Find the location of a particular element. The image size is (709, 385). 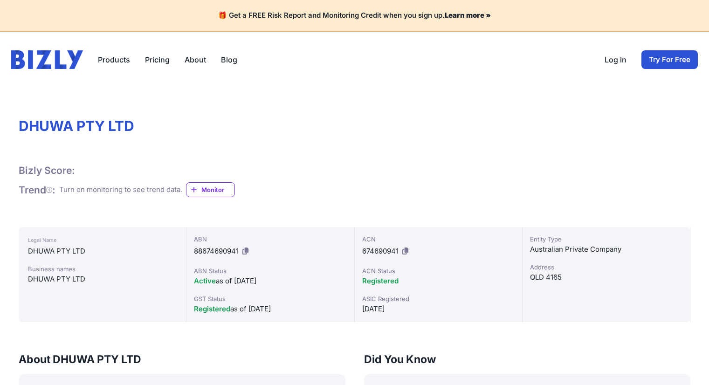

div: ABN is located at coordinates (270, 239).